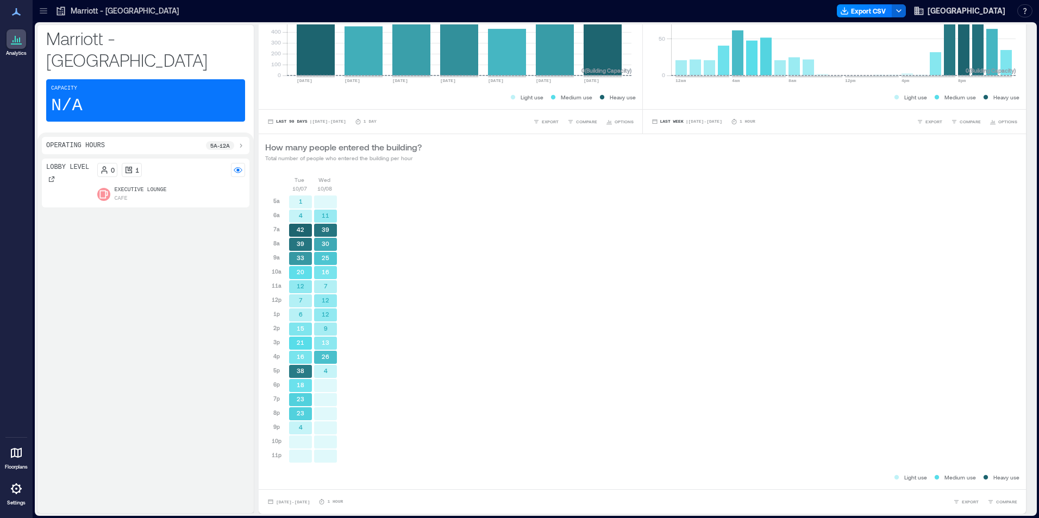 The height and width of the screenshot is (518, 1039). I want to click on tspan: 400, so click(276, 32).